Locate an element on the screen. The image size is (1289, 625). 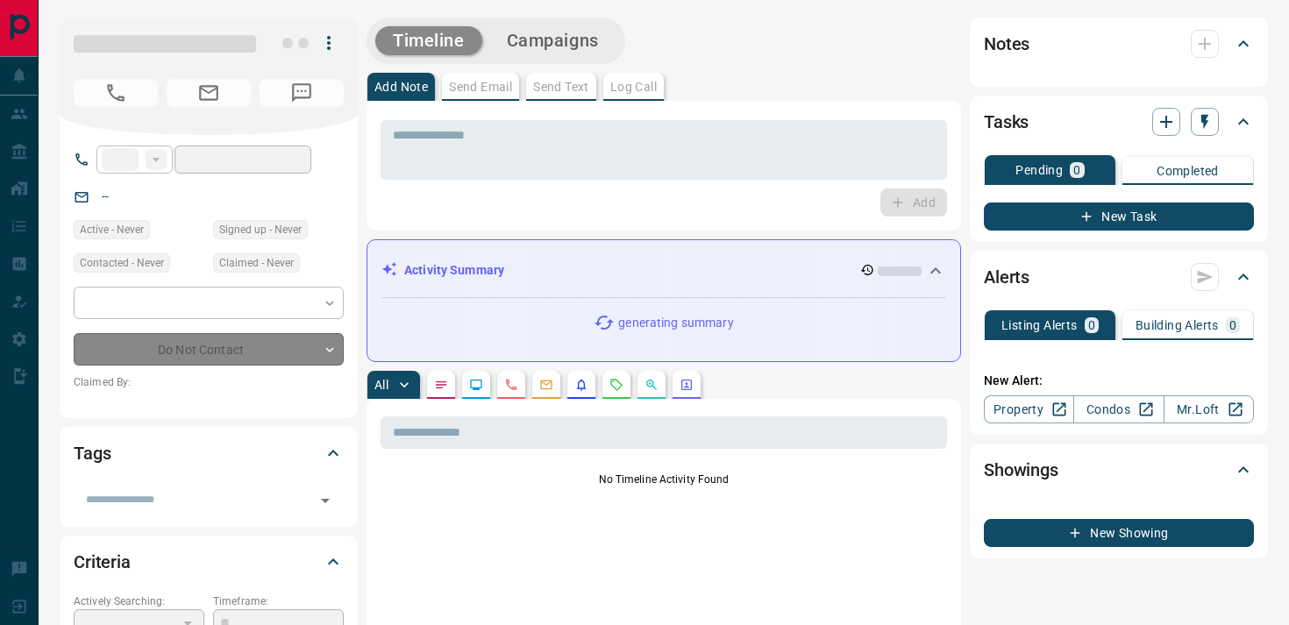
div: Criteria is located at coordinates (209, 562).